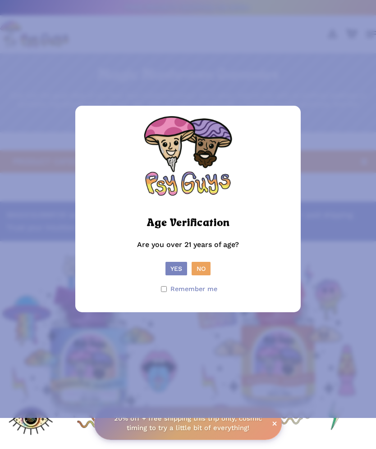  What do you see at coordinates (188, 224) in the screenshot?
I see `h2: Age Verification` at bounding box center [188, 224].